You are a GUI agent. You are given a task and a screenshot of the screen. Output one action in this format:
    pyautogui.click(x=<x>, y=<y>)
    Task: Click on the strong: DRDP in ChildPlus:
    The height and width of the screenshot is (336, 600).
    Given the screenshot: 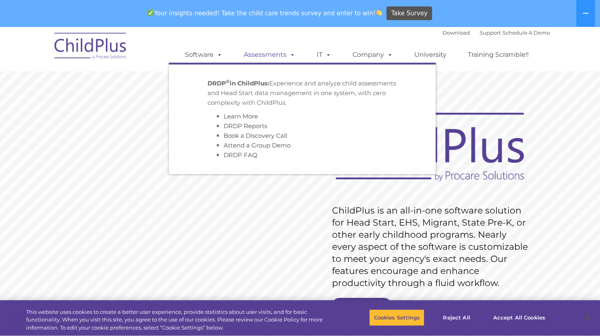 What is the action you would take?
    pyautogui.click(x=238, y=83)
    